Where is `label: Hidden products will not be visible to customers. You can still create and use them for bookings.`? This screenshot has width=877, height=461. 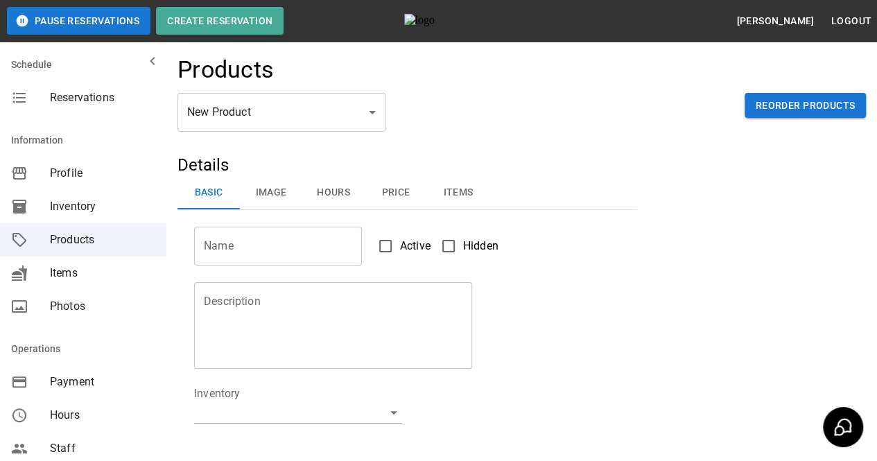
label: Hidden products will not be visible to customers. You can still create and use them for bookings. is located at coordinates (466, 246).